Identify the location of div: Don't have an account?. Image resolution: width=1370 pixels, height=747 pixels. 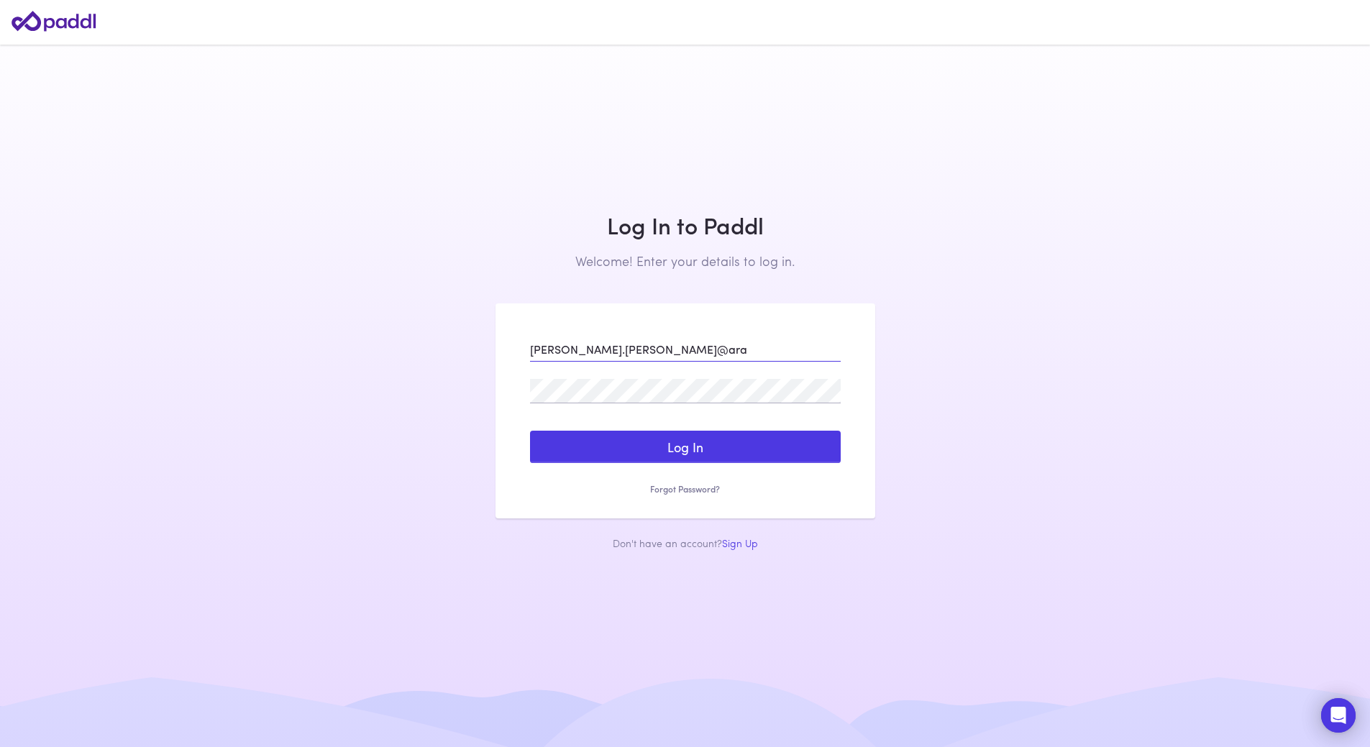
(685, 543).